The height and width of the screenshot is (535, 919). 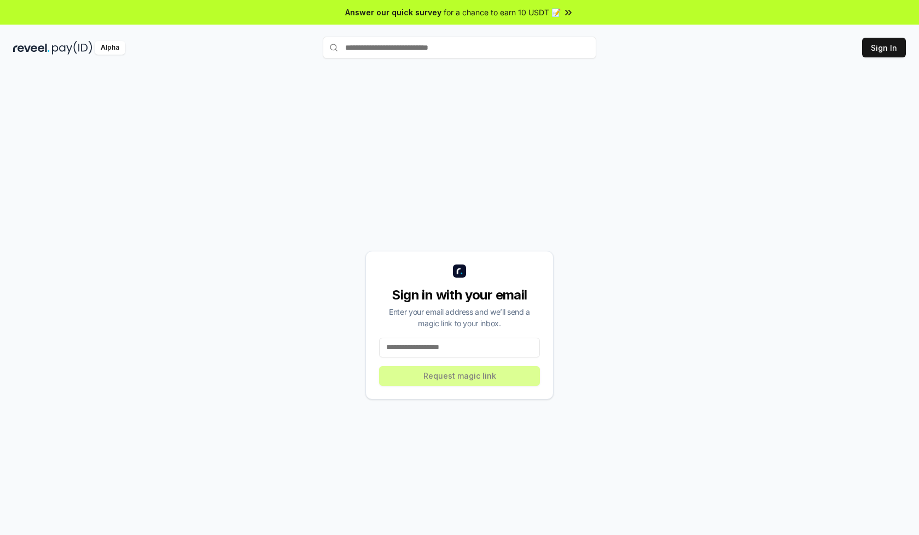 What do you see at coordinates (459, 295) in the screenshot?
I see `div: Sign in with your email` at bounding box center [459, 295].